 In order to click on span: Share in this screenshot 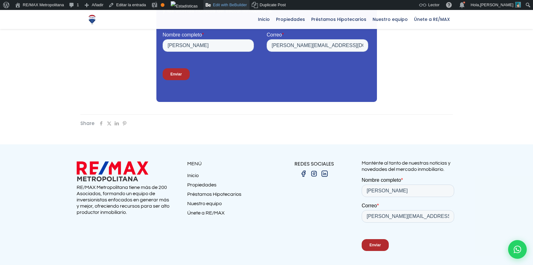, I will do `click(87, 123)`.